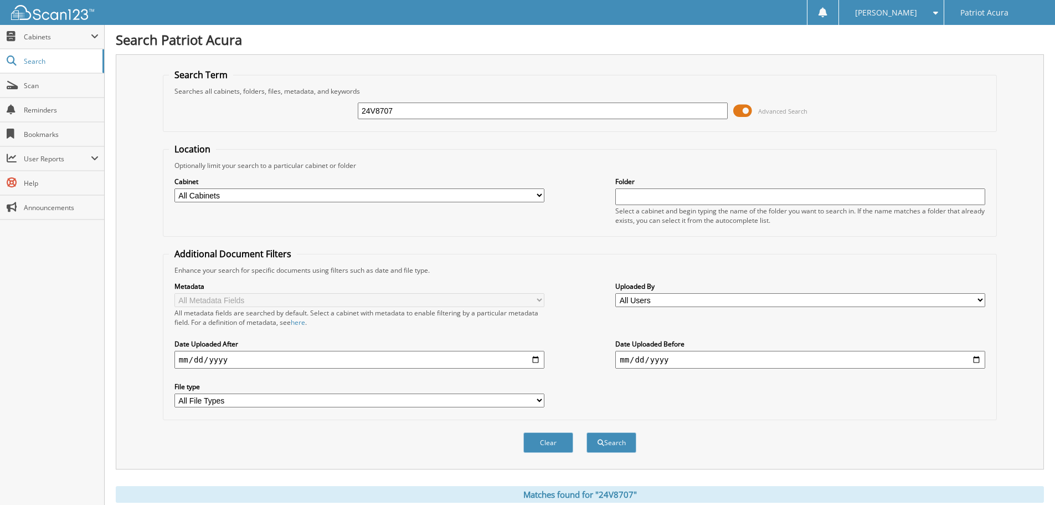 The height and width of the screenshot is (505, 1055). Describe the element at coordinates (800, 359) in the screenshot. I see `input: end` at that location.